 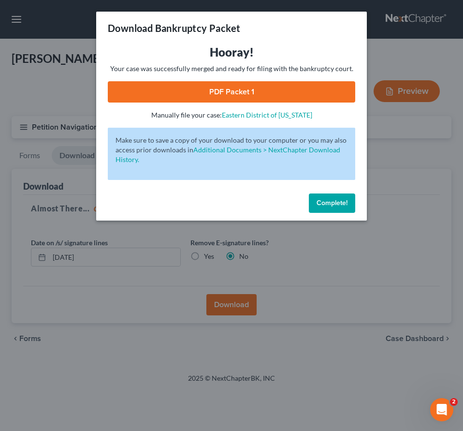 What do you see at coordinates (232, 115) in the screenshot?
I see `p: Manually file your case:` at bounding box center [232, 115].